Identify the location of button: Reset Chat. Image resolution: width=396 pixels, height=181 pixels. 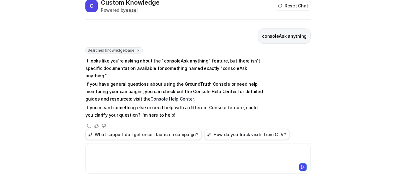
(293, 6).